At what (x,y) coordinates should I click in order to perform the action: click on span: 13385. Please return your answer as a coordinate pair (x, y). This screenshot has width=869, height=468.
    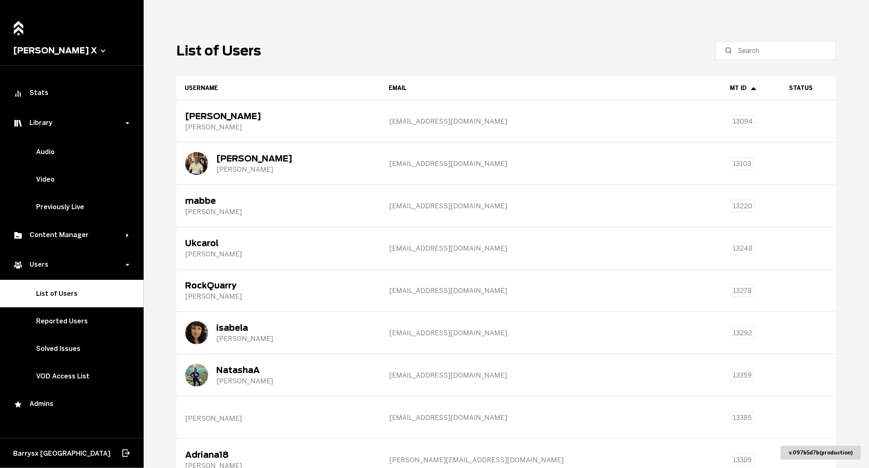
    Looking at the image, I should click on (742, 417).